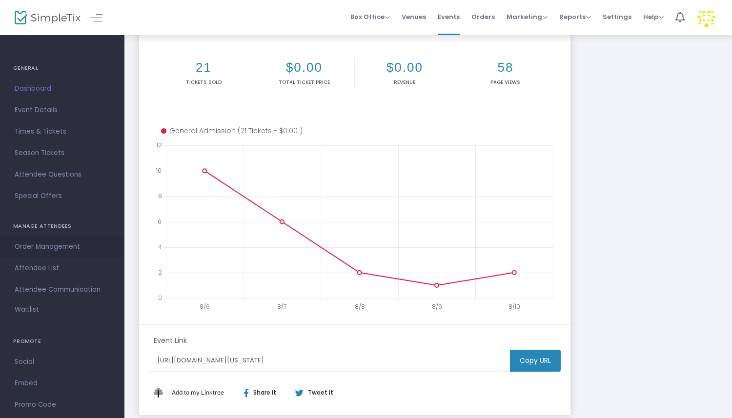 The image size is (732, 418). What do you see at coordinates (370, 17) in the screenshot?
I see `span: Box Office` at bounding box center [370, 17].